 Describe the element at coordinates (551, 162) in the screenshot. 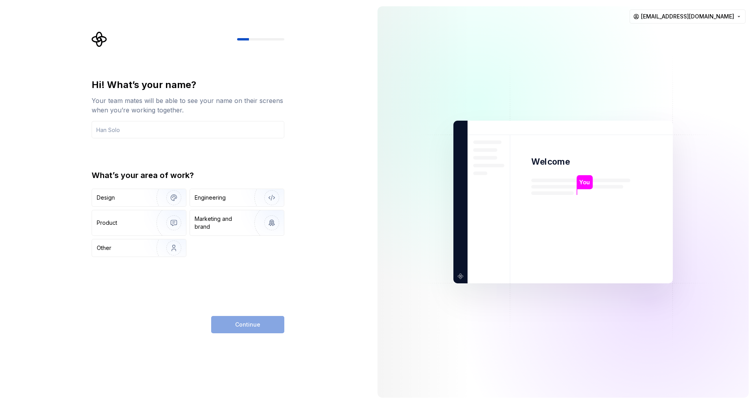

I see `p: Welcome` at that location.